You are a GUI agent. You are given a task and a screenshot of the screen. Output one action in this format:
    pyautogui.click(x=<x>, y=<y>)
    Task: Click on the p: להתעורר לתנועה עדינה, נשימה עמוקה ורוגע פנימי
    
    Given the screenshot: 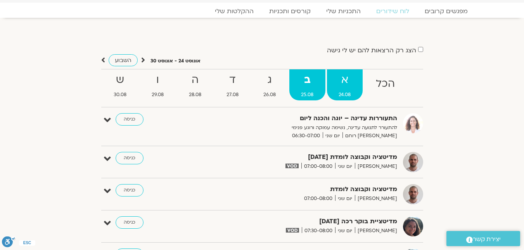 What is the action you would take?
    pyautogui.click(x=302, y=128)
    